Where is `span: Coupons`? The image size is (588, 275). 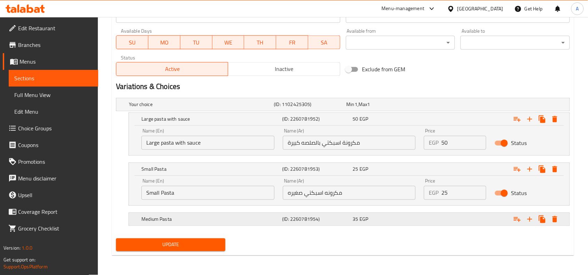 span: Coupons is located at coordinates (55, 145).